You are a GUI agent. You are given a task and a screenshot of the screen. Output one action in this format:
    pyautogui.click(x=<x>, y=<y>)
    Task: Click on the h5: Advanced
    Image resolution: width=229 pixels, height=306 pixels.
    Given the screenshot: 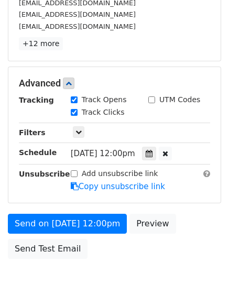 What is the action you would take?
    pyautogui.click(x=114, y=83)
    